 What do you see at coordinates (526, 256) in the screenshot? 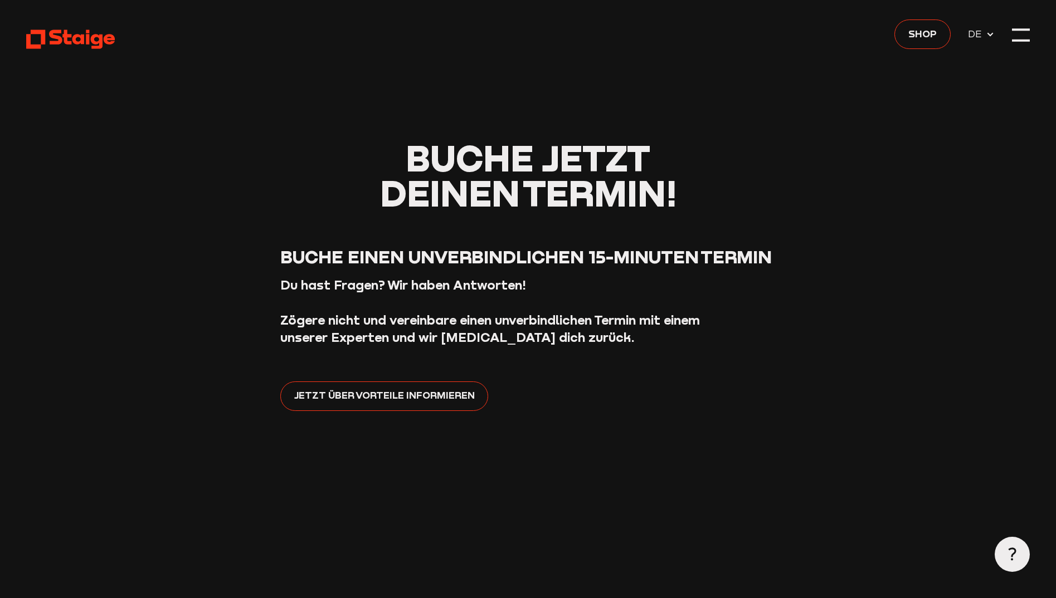
I see `span: Buche einen unverbindlichen 15-Minuten Termin` at bounding box center [526, 256].